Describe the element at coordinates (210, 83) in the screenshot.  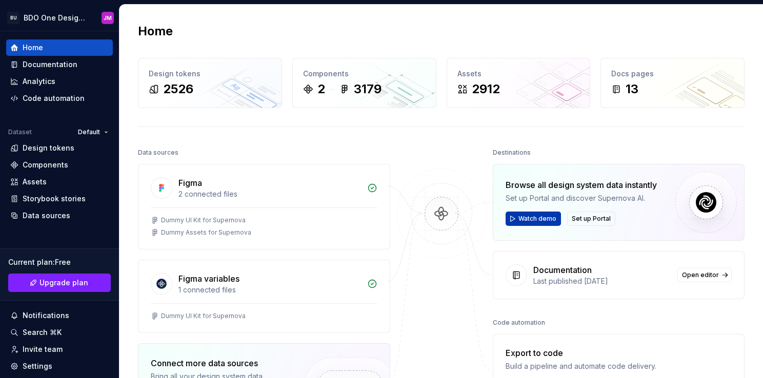
I see `a: Design tokens2526` at that location.